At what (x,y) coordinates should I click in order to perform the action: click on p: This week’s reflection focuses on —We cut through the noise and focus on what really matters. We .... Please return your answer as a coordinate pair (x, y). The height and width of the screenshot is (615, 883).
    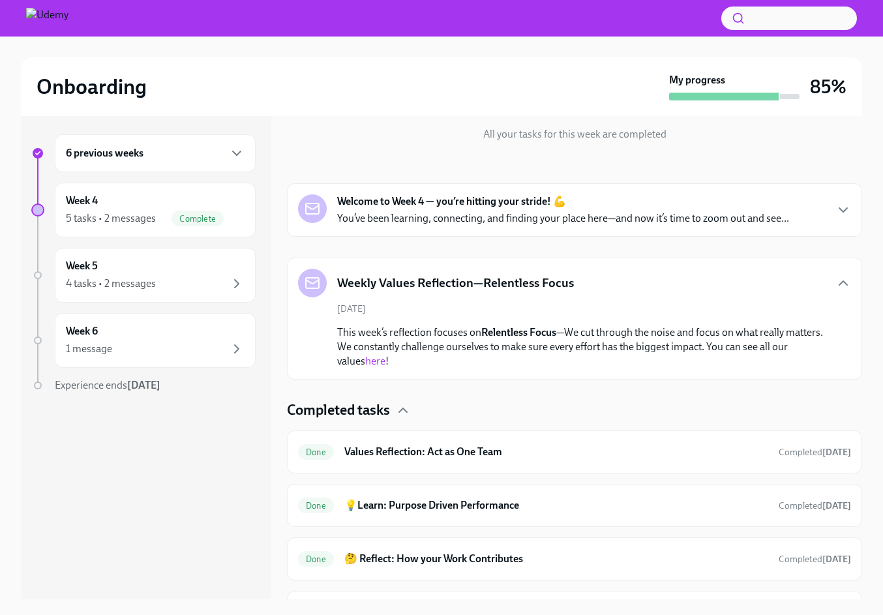
    Looking at the image, I should click on (584, 347).